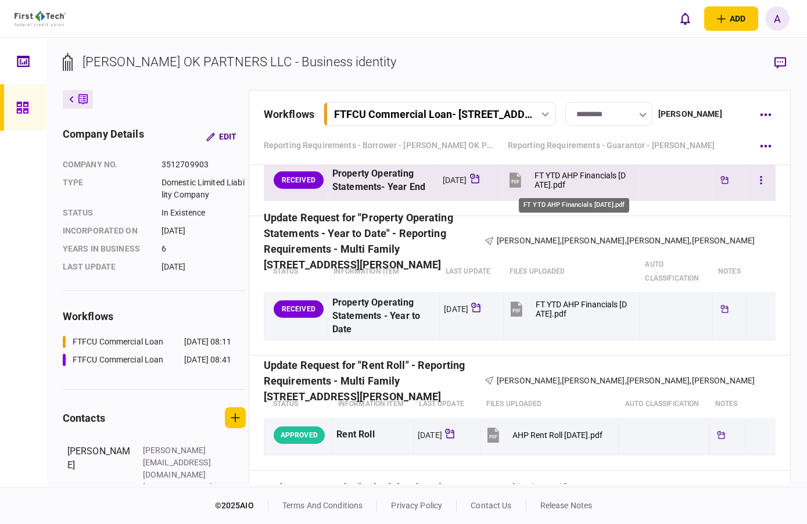 The width and height of the screenshot is (807, 524). Describe the element at coordinates (84, 418) in the screenshot. I see `div: contacts` at that location.